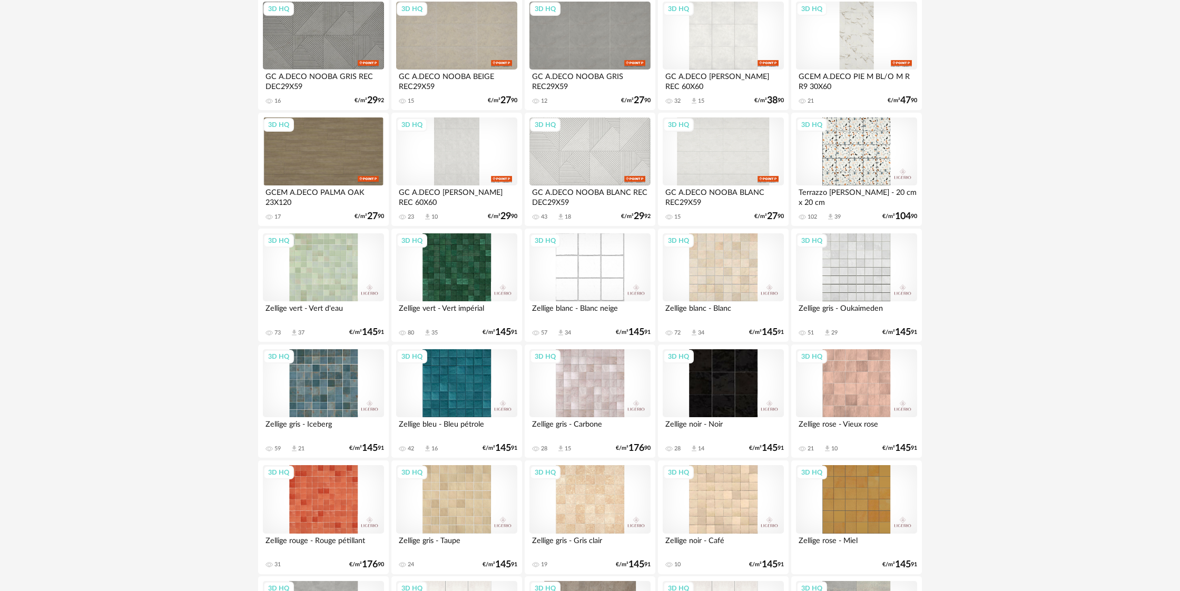 This screenshot has height=591, width=1180. Describe the element at coordinates (837, 217) in the screenshot. I see `div: 39` at that location.